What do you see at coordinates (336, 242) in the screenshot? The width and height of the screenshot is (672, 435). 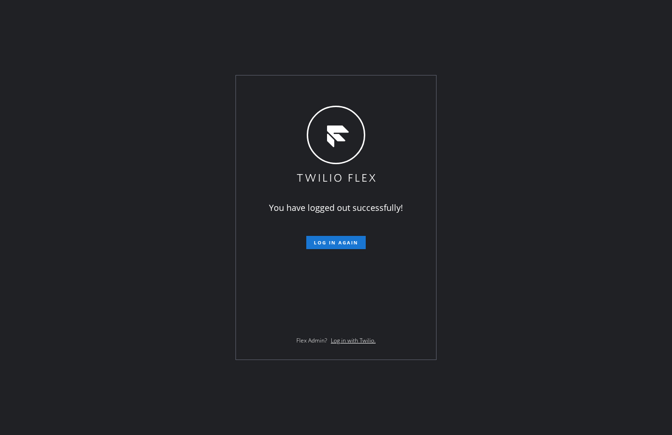 I see `span: Log in again` at bounding box center [336, 242].